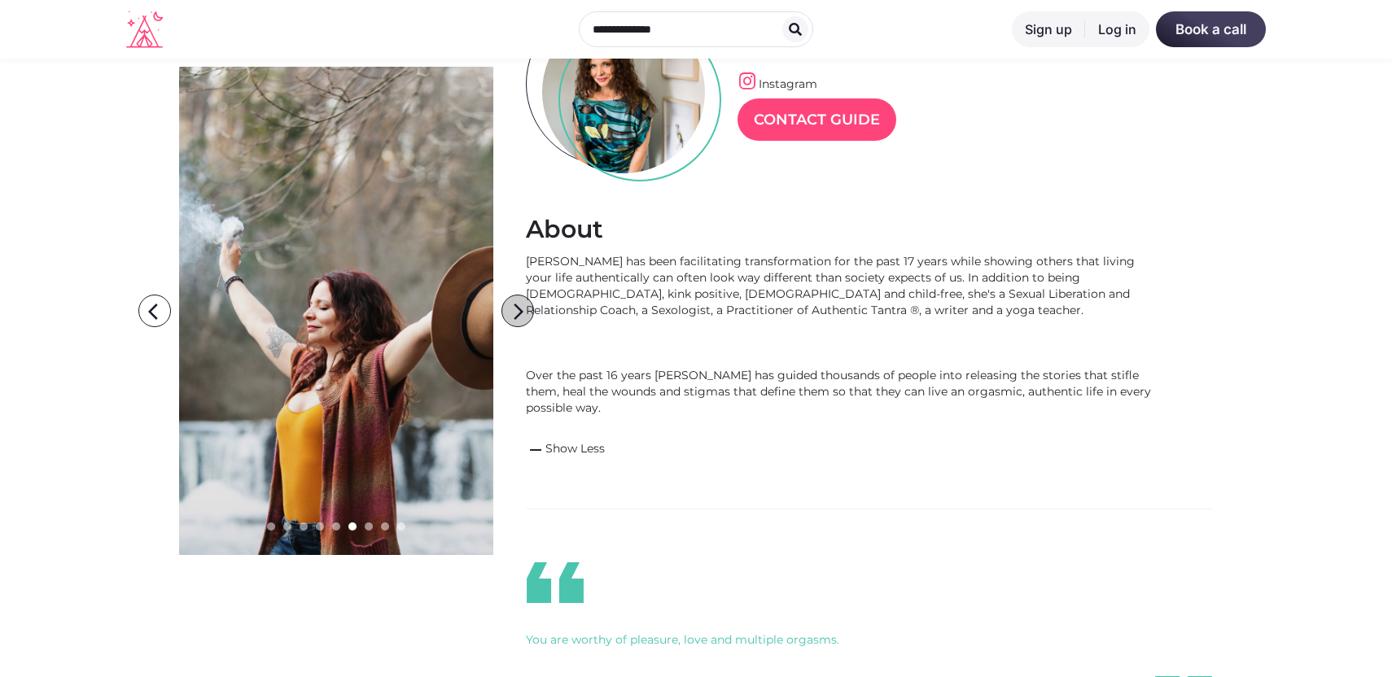 The height and width of the screenshot is (677, 1392). Describe the element at coordinates (817, 120) in the screenshot. I see `a: Contact Guide` at that location.